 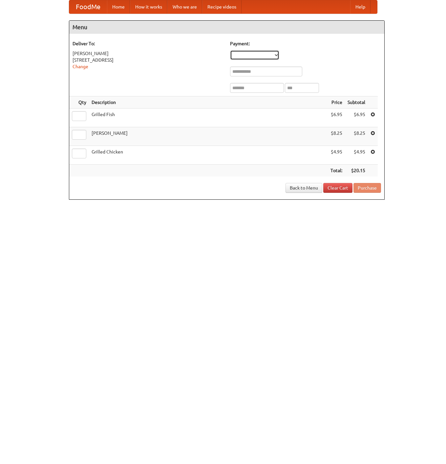 I want to click on th: Description, so click(x=208, y=102).